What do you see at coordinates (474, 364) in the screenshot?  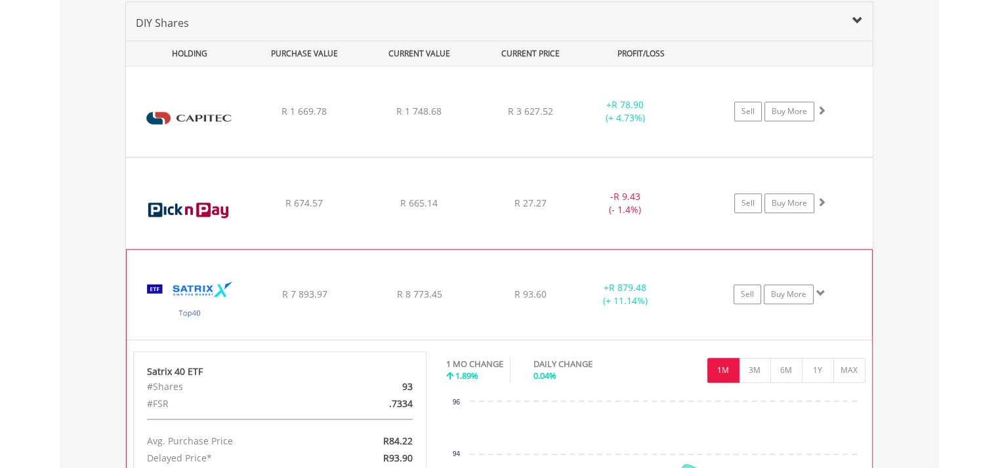 I see `div: 1 MO CHANGE` at bounding box center [474, 364].